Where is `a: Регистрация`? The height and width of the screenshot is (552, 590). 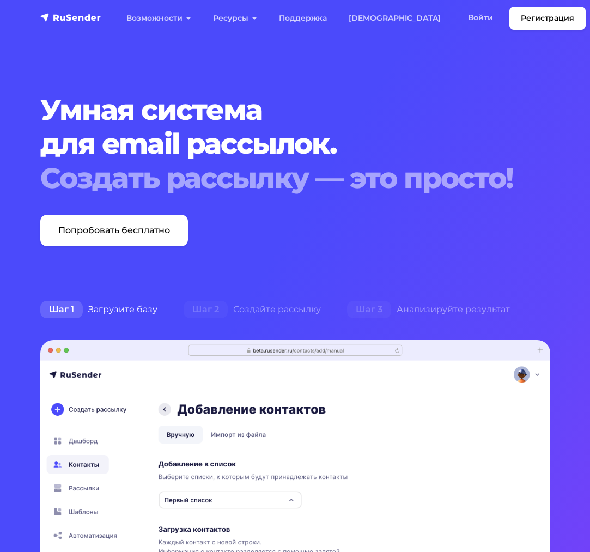 a: Регистрация is located at coordinates (548, 18).